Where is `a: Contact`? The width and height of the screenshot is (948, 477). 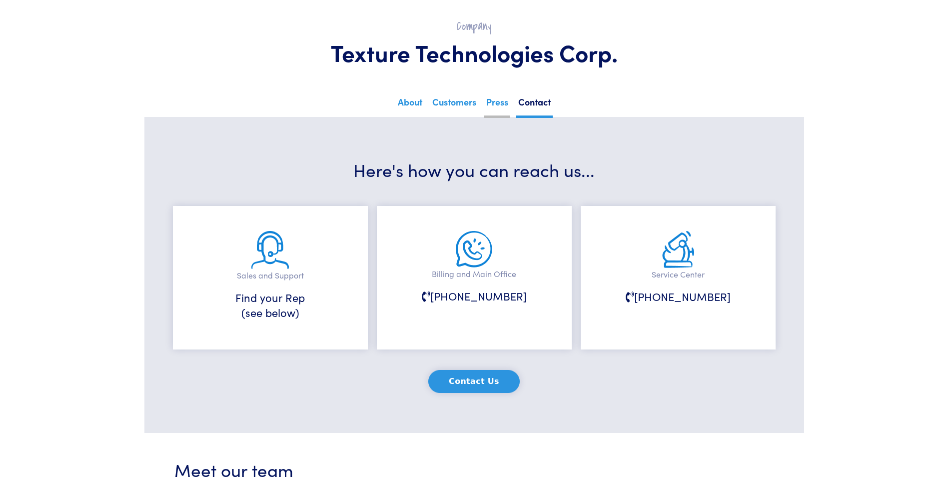 a: Contact is located at coordinates (534, 105).